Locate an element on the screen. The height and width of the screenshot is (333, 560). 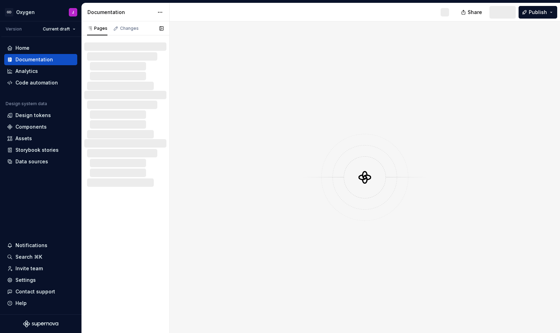
a: Components is located at coordinates (41, 127).